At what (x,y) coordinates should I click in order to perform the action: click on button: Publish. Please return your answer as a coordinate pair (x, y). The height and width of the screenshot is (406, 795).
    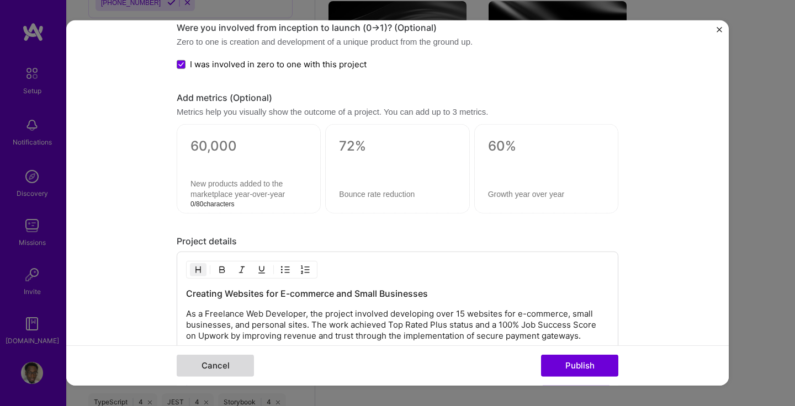
    Looking at the image, I should click on (580, 366).